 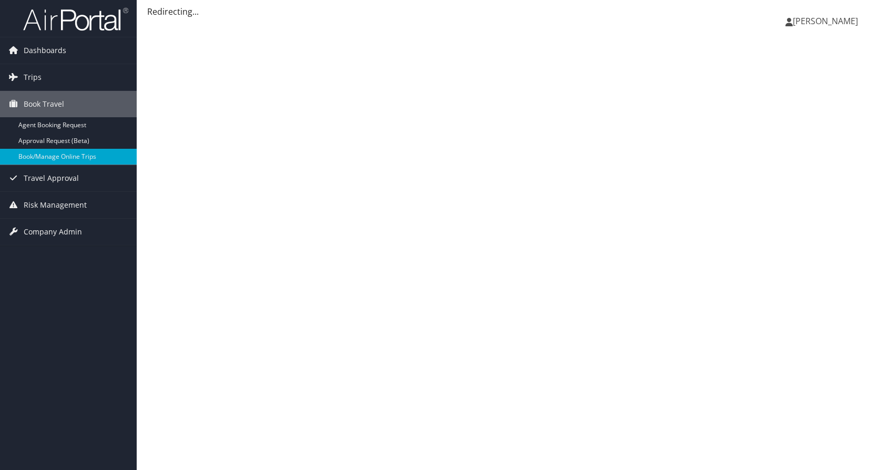 What do you see at coordinates (51, 178) in the screenshot?
I see `span: Travel Approval` at bounding box center [51, 178].